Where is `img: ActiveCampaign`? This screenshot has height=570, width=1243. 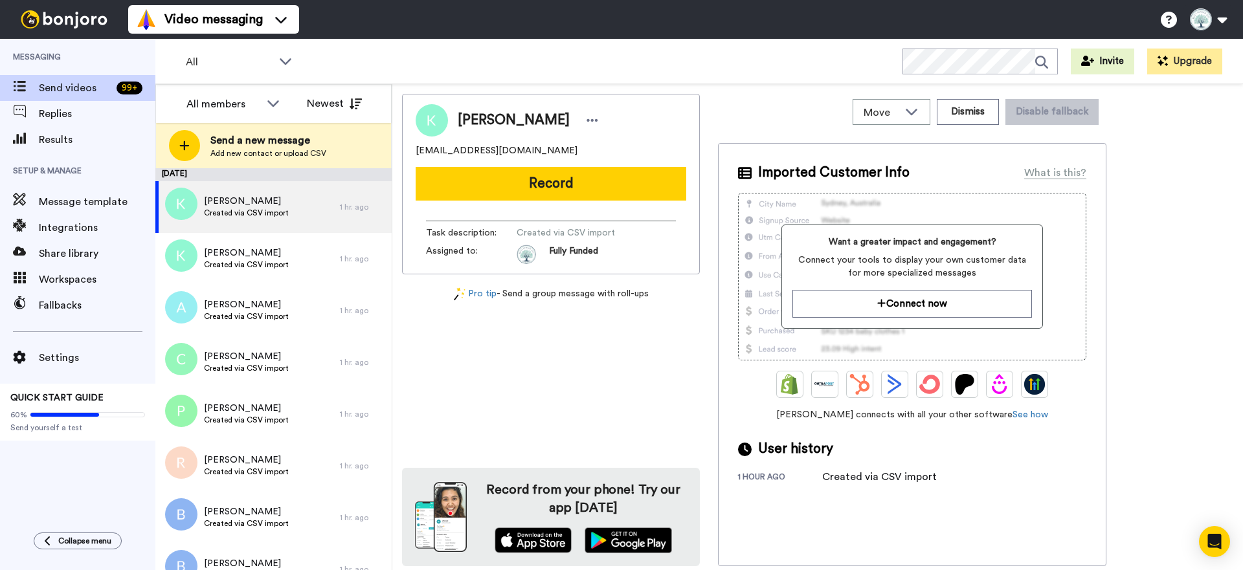 img: ActiveCampaign is located at coordinates (895, 385).